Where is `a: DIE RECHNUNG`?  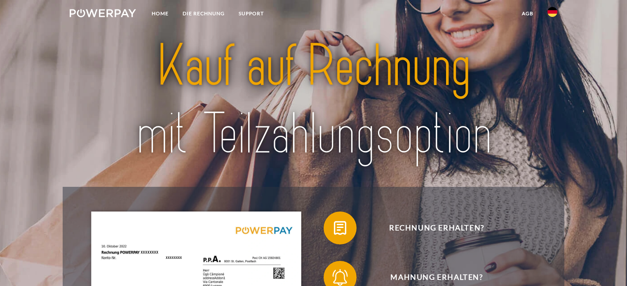 a: DIE RECHNUNG is located at coordinates (204, 14).